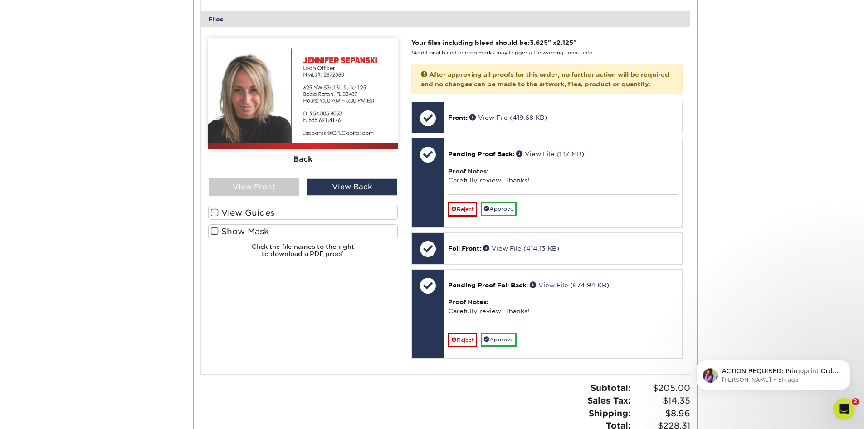 The height and width of the screenshot is (429, 864). I want to click on p: ACTION REQUIRED: Primoprint Order 25822-11796-37036 Thank you for placing your print order with P..., so click(98, 30).